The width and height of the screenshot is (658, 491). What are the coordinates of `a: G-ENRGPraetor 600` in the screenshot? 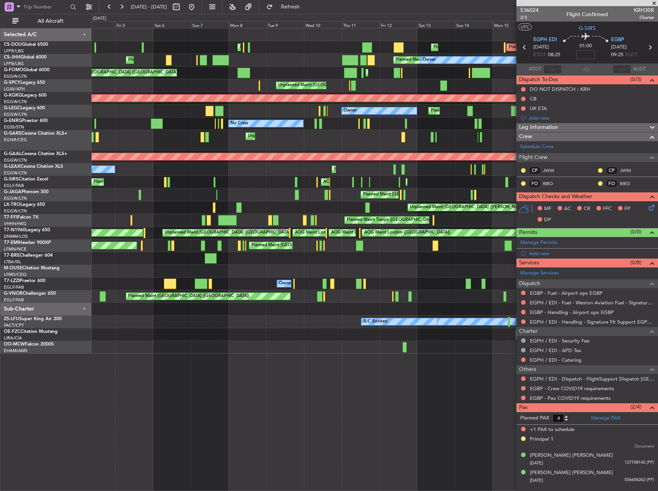 It's located at (26, 121).